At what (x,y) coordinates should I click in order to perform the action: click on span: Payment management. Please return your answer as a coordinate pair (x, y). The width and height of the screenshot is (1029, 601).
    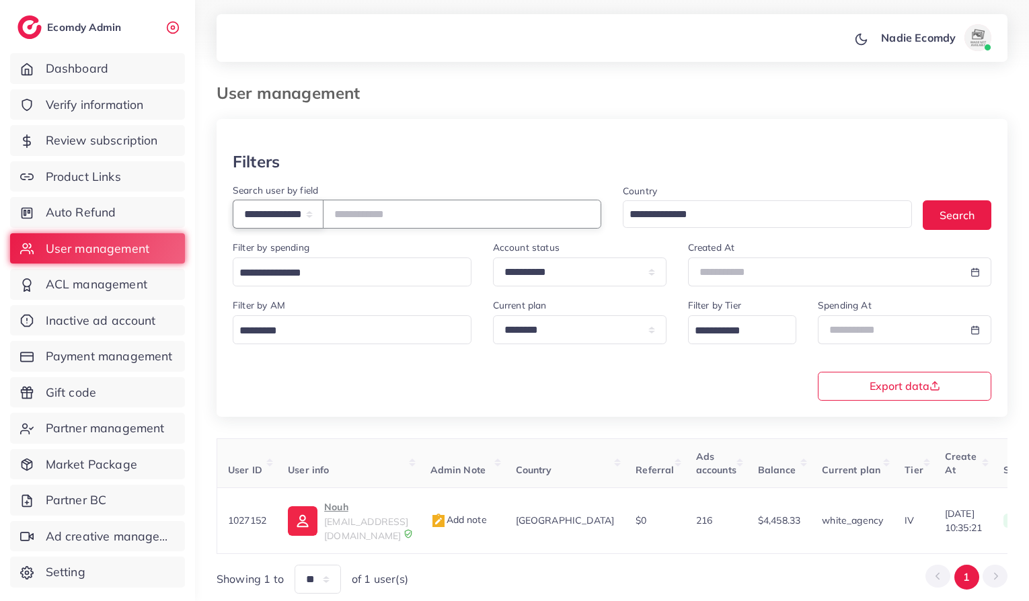
    Looking at the image, I should click on (109, 356).